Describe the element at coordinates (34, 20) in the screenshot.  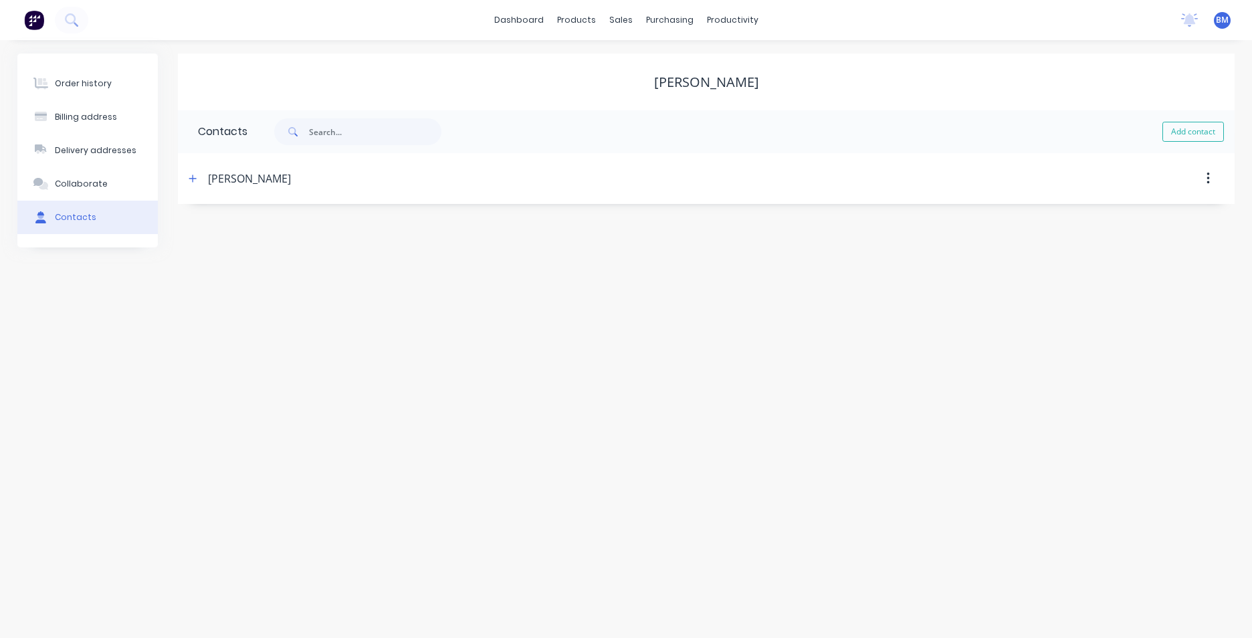
I see `img: Factory` at that location.